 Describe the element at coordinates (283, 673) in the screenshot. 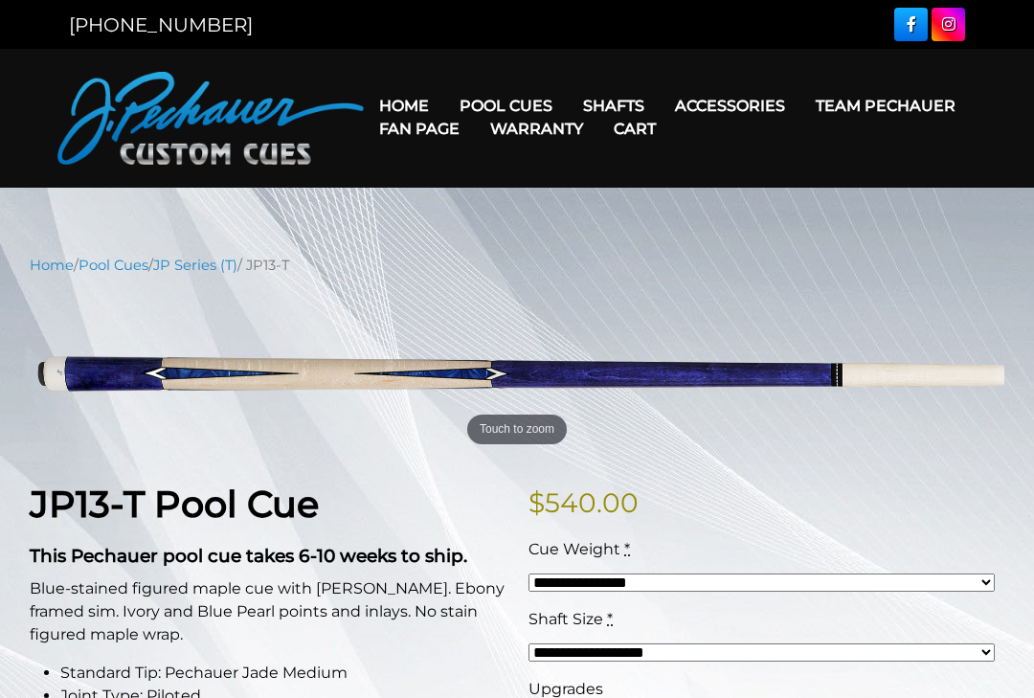

I see `li: Standard Tip: Pechauer Jade Medium` at that location.